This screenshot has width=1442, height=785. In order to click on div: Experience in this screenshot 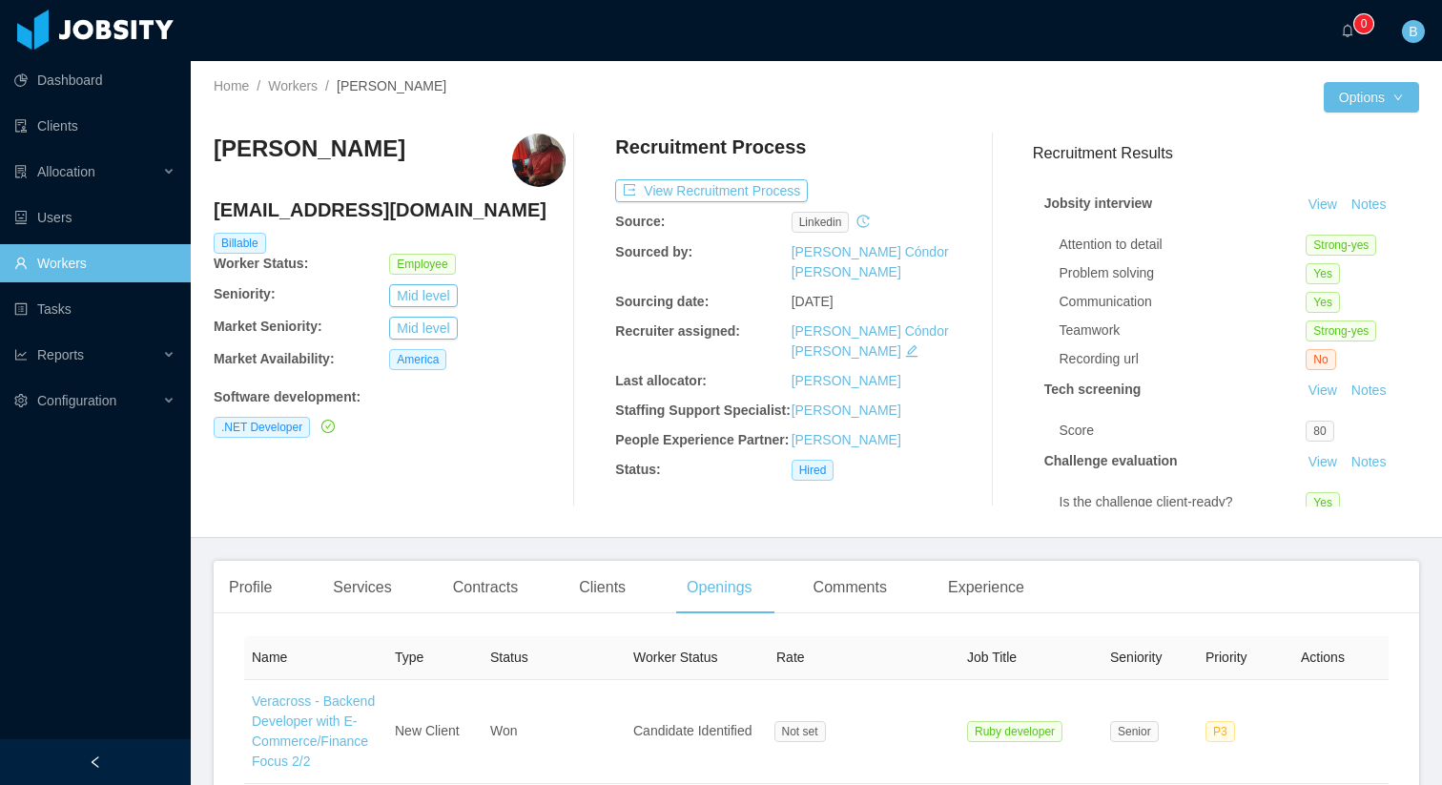, I will do `click(986, 587)`.